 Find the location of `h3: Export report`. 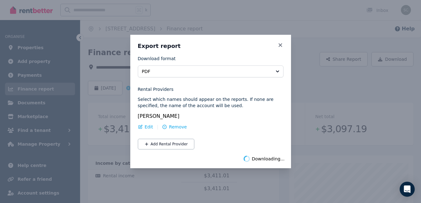

h3: Export report is located at coordinates (211, 46).